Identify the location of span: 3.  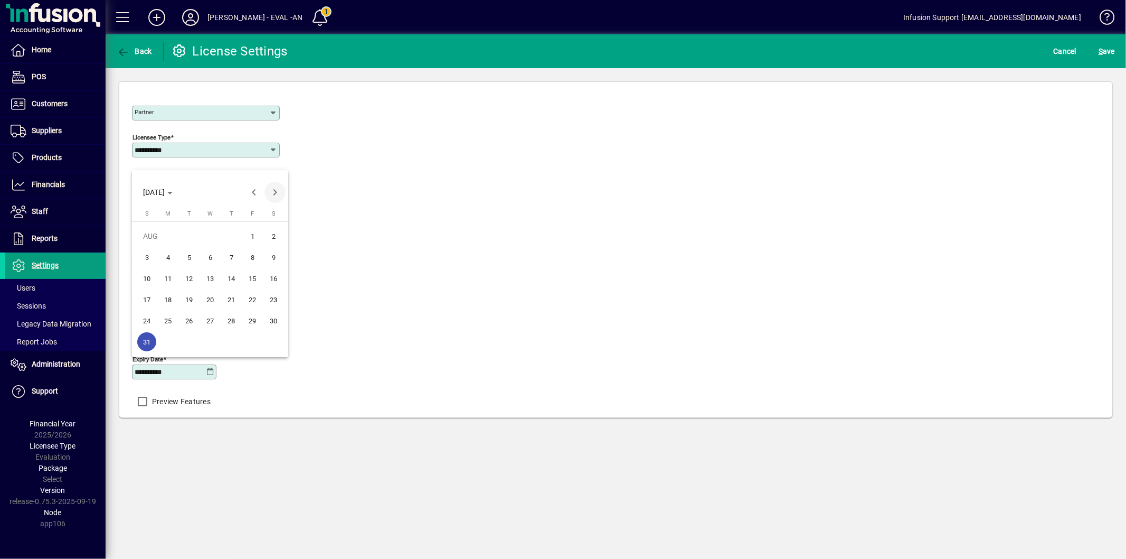
(147, 257).